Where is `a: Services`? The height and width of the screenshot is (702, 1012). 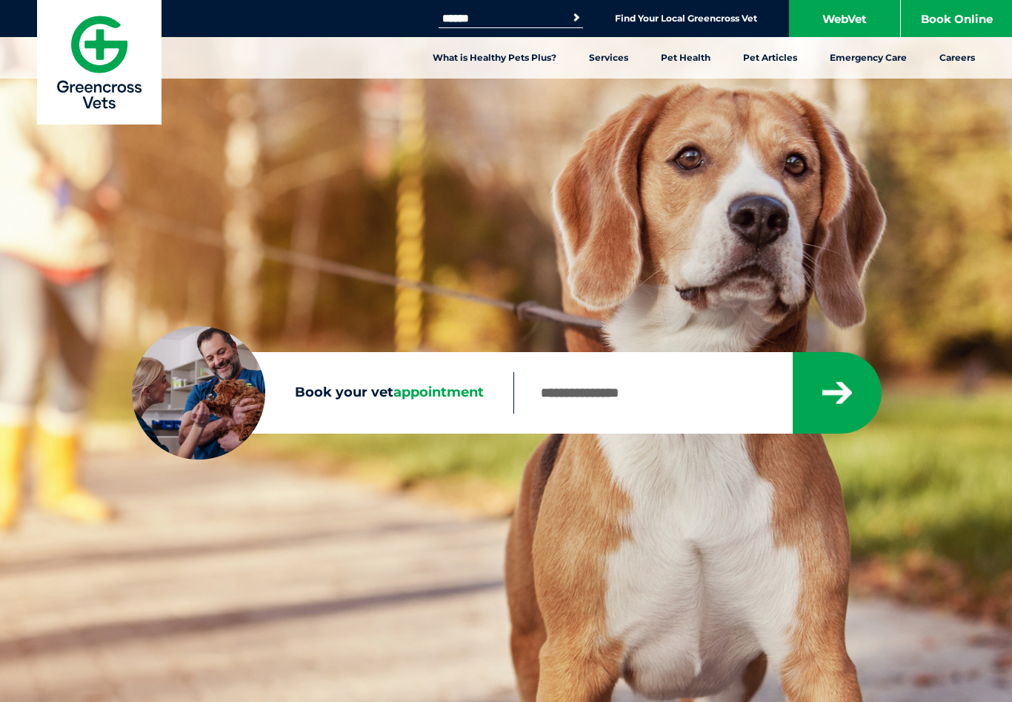 a: Services is located at coordinates (608, 58).